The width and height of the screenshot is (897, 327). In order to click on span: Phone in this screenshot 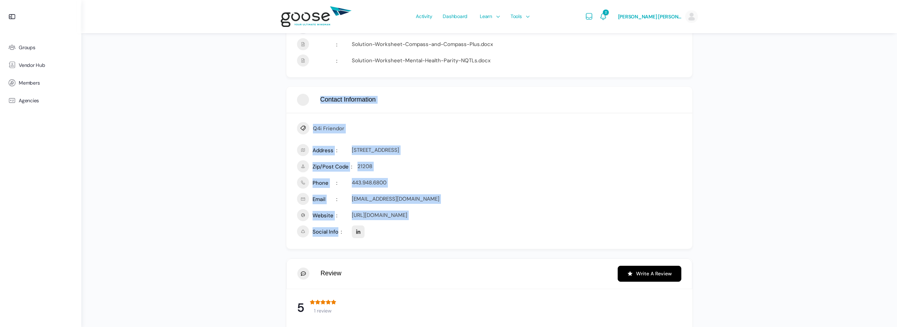, I will do `click(325, 183)`.